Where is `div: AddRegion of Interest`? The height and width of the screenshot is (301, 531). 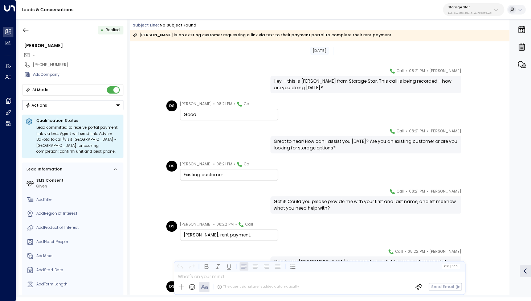 div: AddRegion of Interest is located at coordinates (79, 214).